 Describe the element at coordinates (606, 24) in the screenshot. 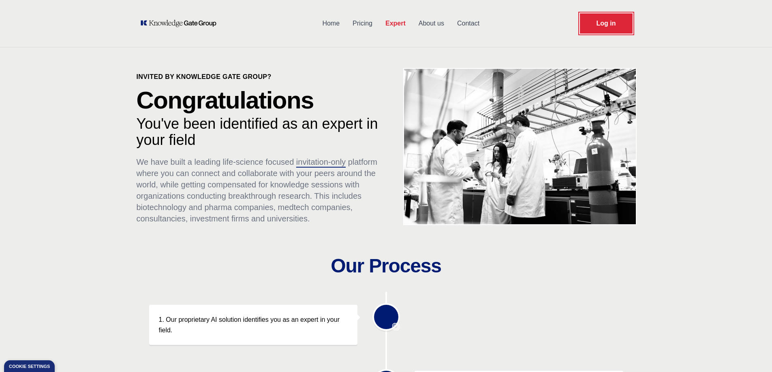

I see `a: Request Demo` at that location.